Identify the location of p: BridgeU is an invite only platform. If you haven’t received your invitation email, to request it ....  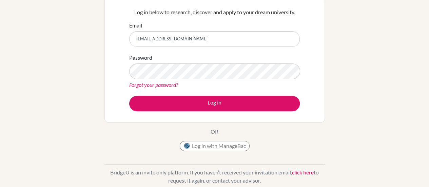
(215, 176).